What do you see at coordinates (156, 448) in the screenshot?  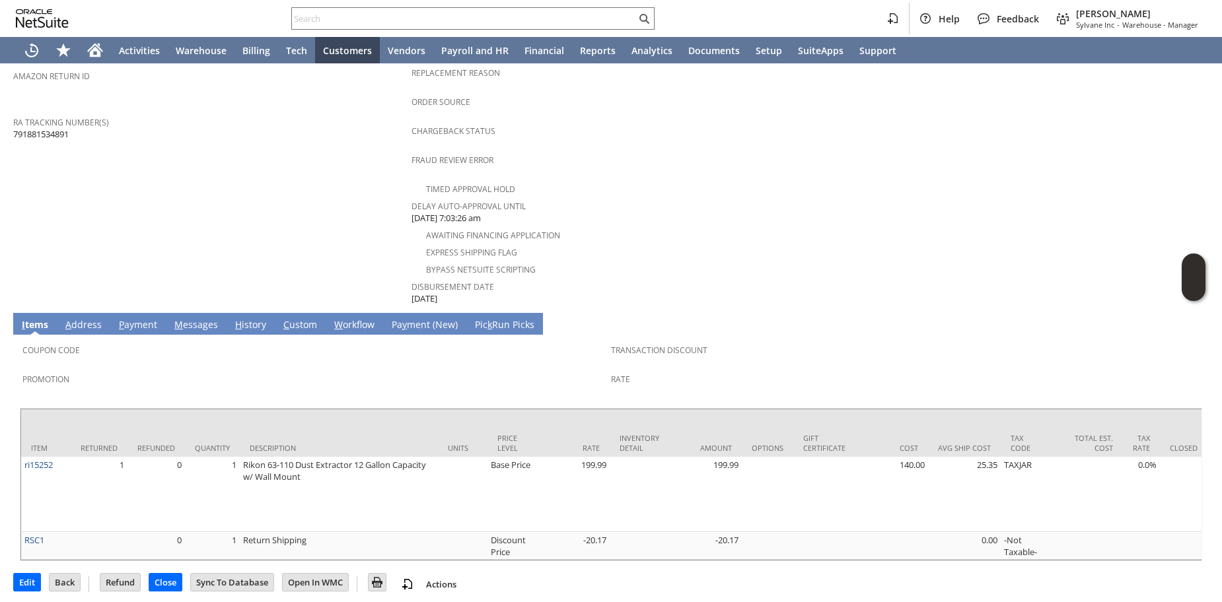 I see `div: Refunded` at bounding box center [156, 448].